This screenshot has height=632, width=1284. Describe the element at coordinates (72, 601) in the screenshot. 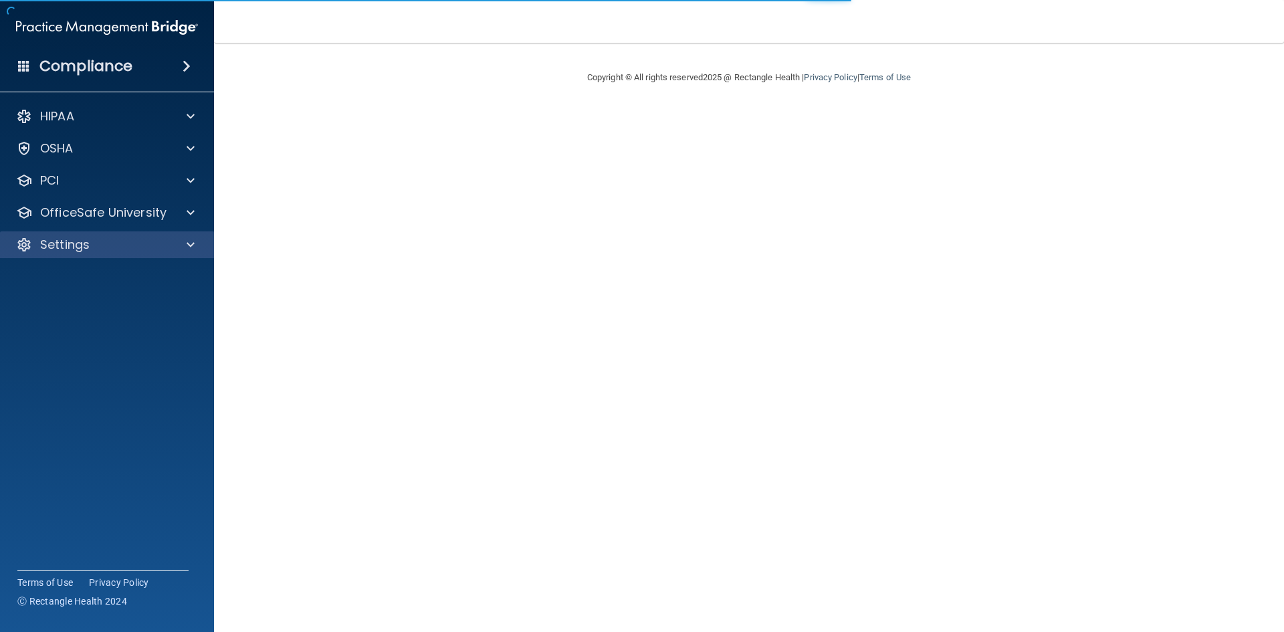

I see `span: Ⓒ Rectangle Health 2024` at that location.